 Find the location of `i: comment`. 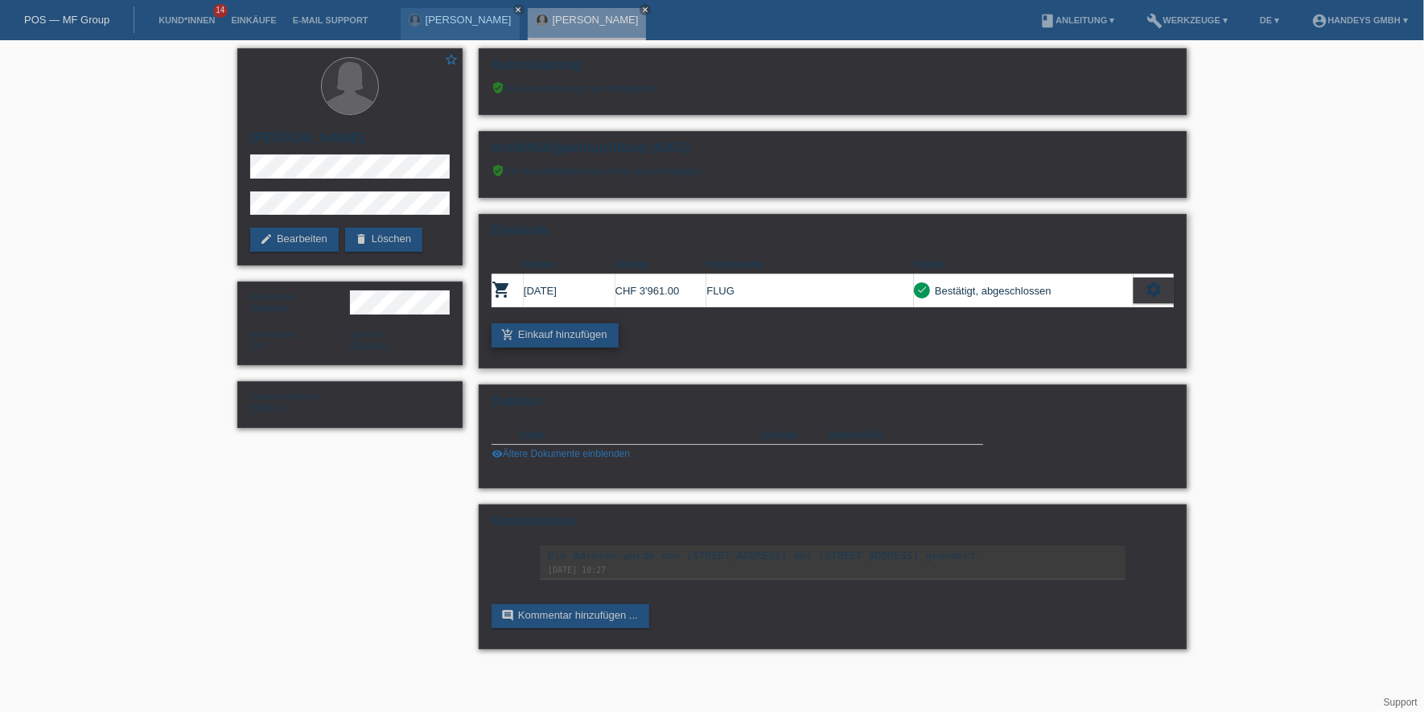

i: comment is located at coordinates (508, 615).